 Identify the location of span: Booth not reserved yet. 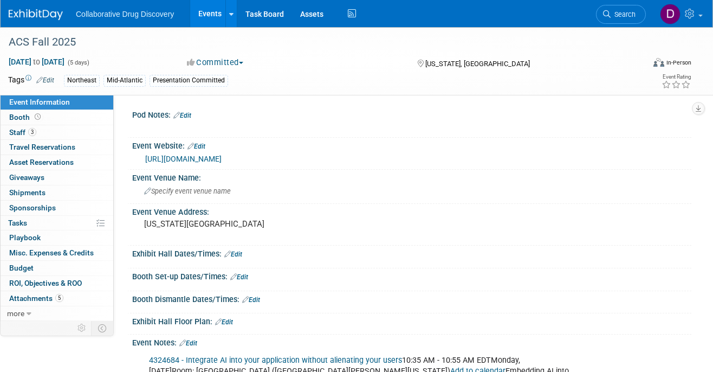
(37, 117).